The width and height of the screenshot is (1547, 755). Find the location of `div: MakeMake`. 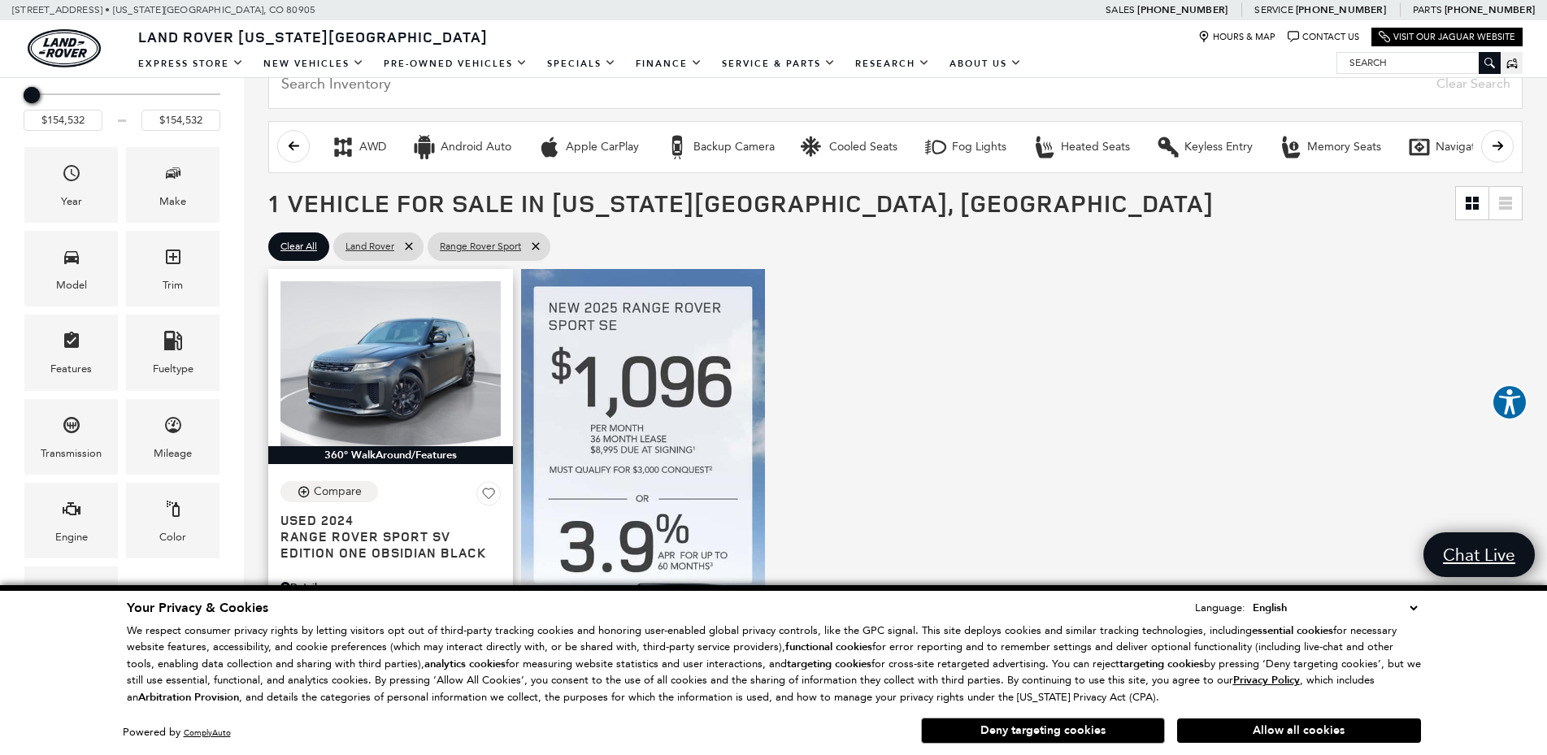

div: MakeMake is located at coordinates (172, 185).